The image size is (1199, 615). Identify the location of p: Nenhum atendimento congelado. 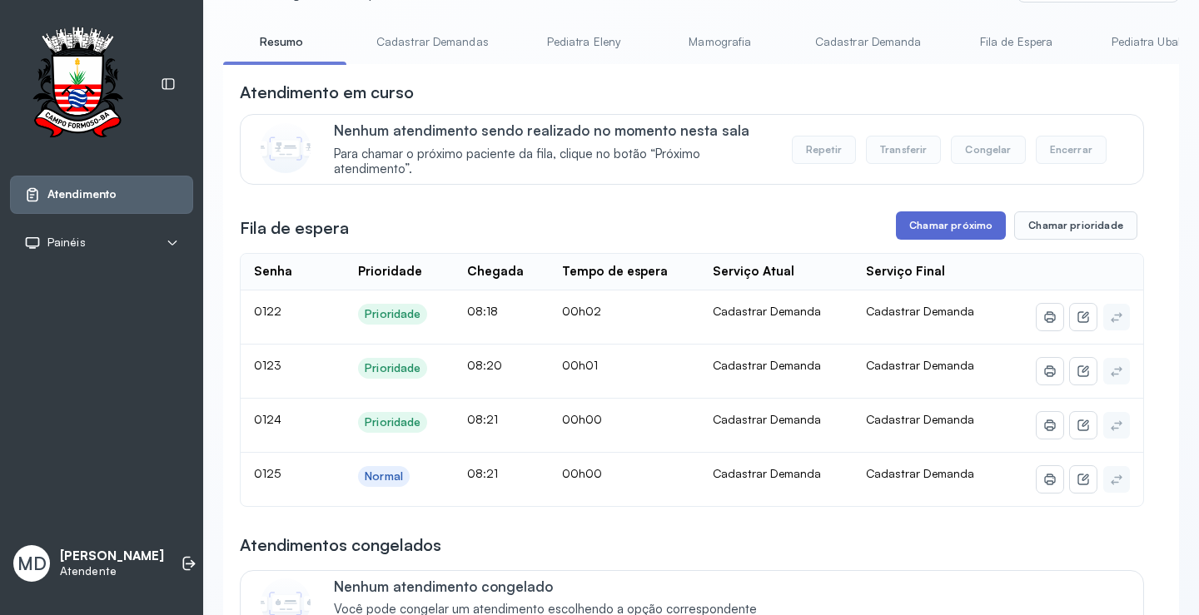
(553, 586).